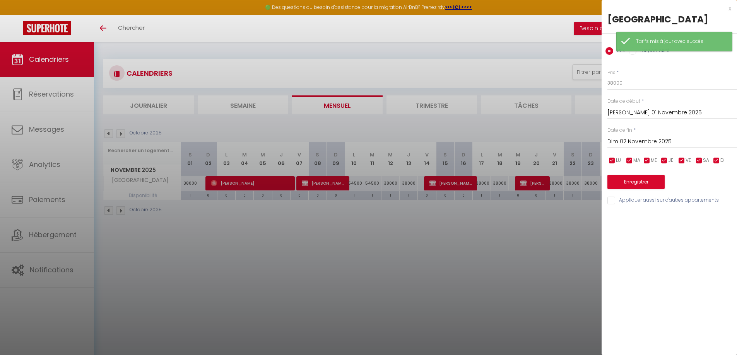  What do you see at coordinates (653, 160) in the screenshot?
I see `span: ME` at bounding box center [653, 160].